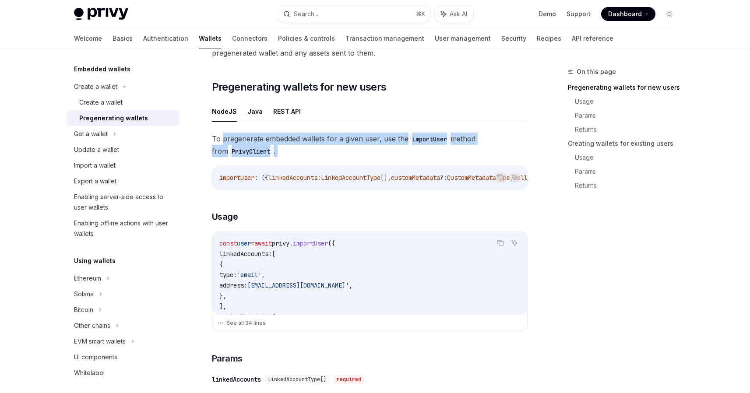 The width and height of the screenshot is (750, 393). Describe the element at coordinates (123, 39) in the screenshot. I see `a: Basics` at that location.